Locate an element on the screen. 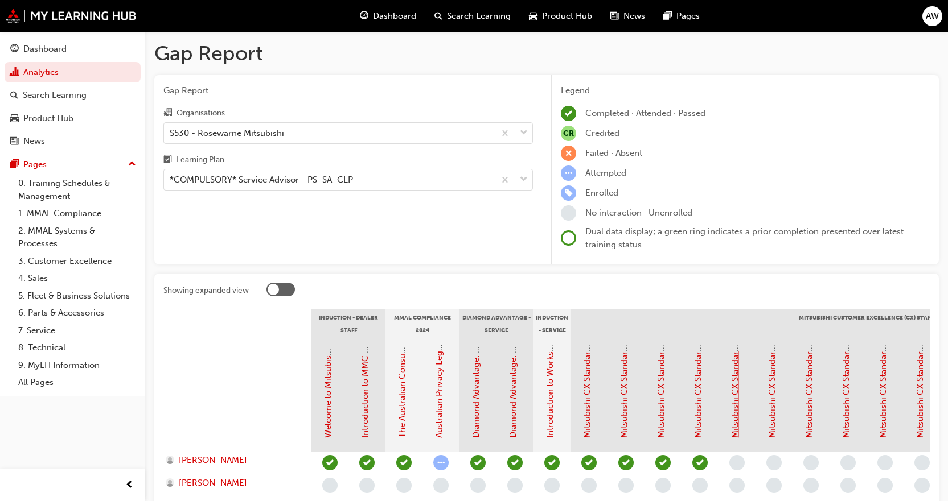  div: *COMPULSORY* Service Advisor - PS_SA_CLP is located at coordinates (261, 180).